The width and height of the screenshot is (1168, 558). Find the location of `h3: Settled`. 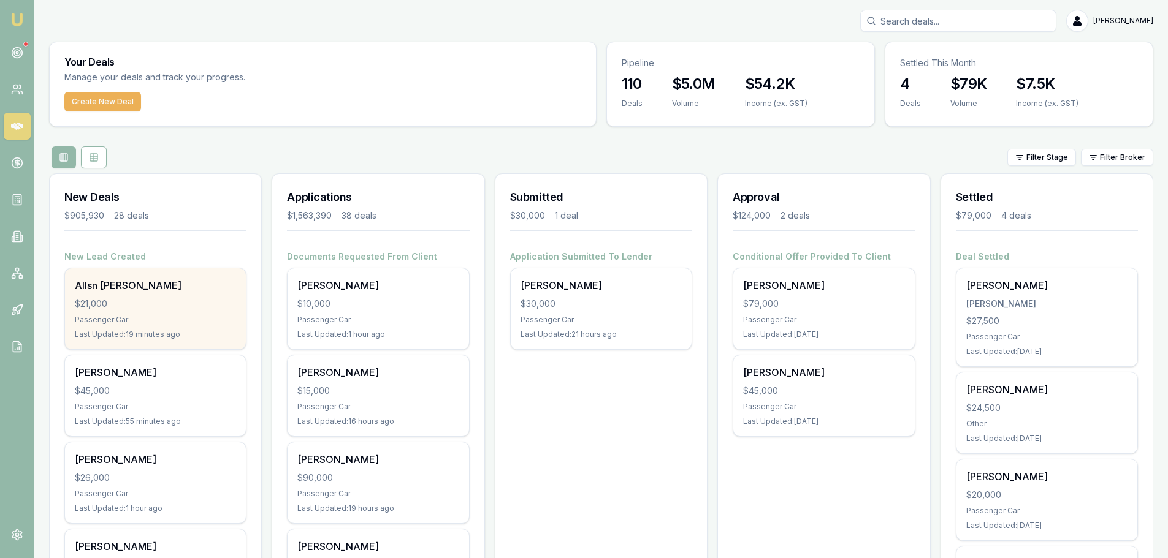

h3: Settled is located at coordinates (1046, 197).